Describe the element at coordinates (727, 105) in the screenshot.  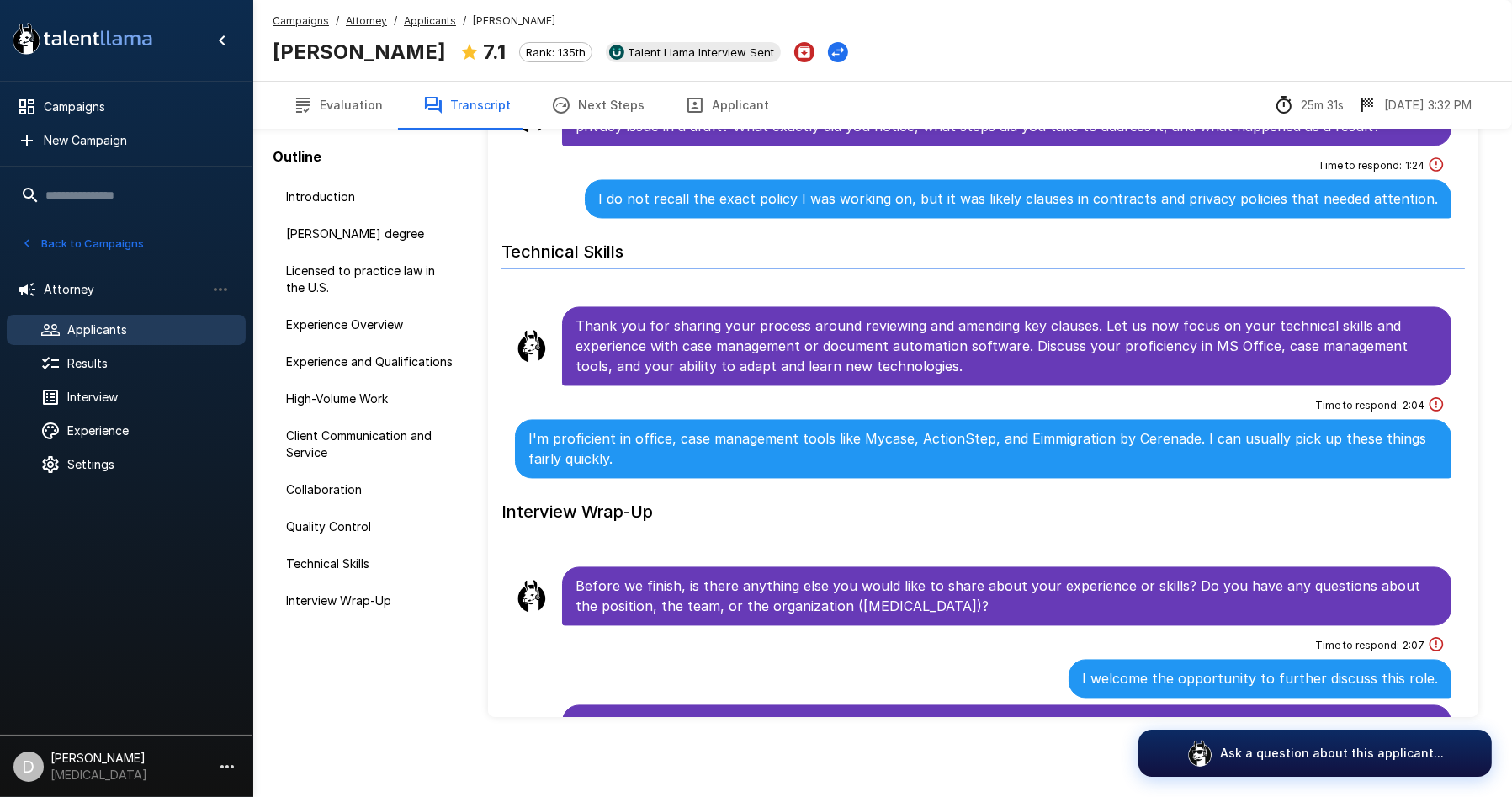
I see `button: Applicant` at that location.